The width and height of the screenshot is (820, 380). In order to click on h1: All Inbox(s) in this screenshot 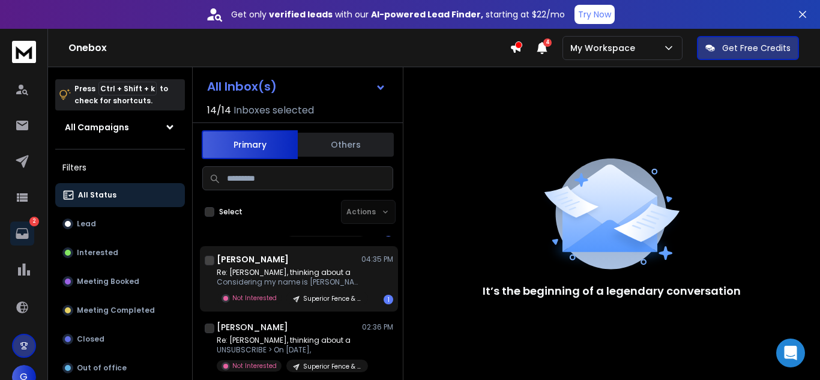, I will do `click(242, 86)`.